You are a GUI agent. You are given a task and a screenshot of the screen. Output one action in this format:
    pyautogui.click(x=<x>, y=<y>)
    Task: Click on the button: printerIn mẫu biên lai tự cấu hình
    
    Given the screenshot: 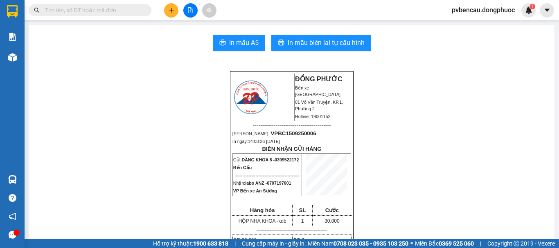 What is the action you would take?
    pyautogui.click(x=321, y=43)
    